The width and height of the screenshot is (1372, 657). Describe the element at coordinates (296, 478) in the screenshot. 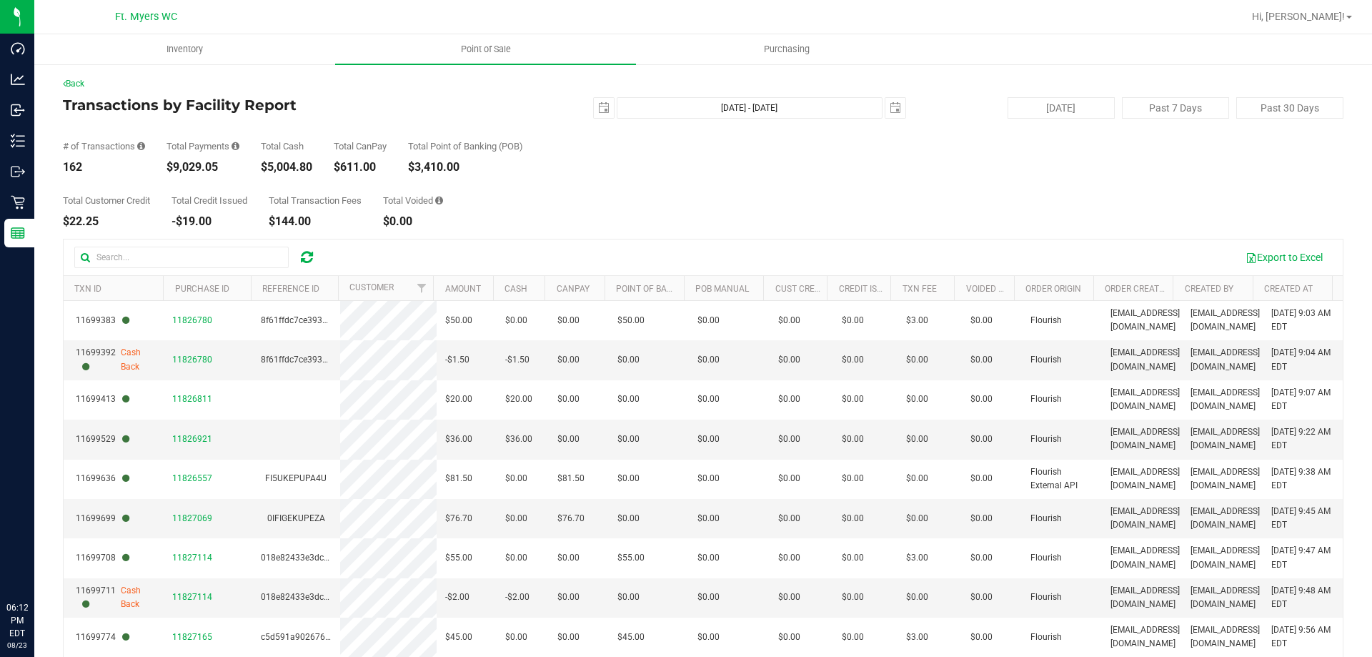

I see `span: FI5UKEPUPA4U` at that location.